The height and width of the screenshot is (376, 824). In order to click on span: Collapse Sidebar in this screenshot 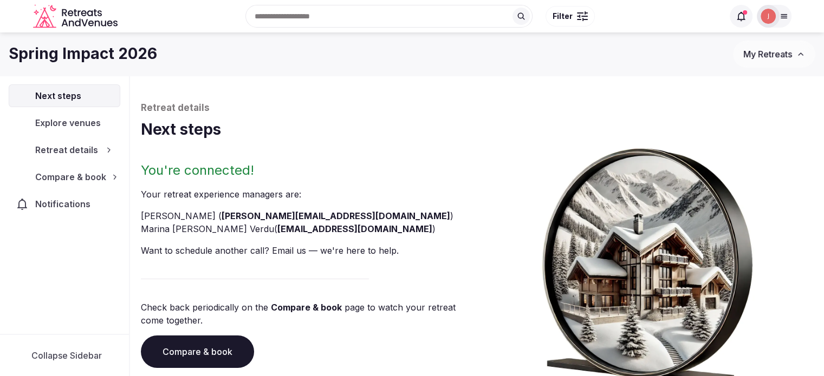, I will do `click(67, 356)`.